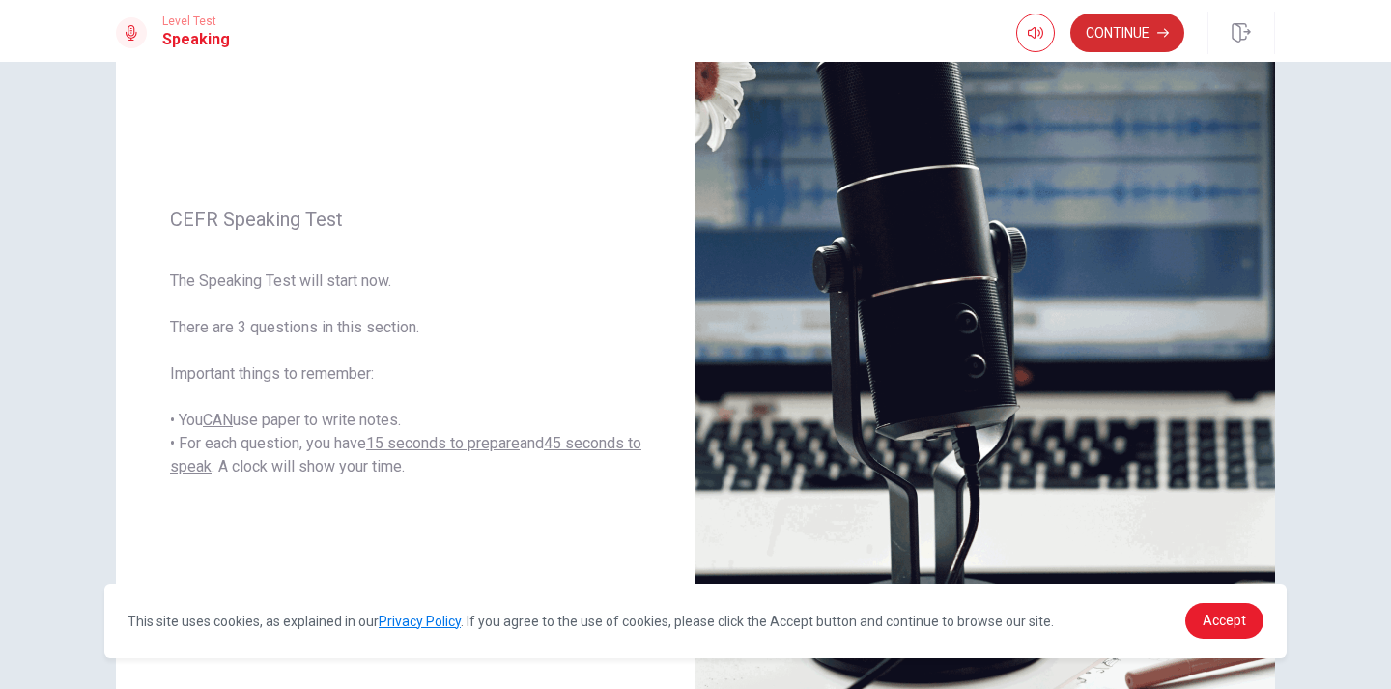  What do you see at coordinates (196, 21) in the screenshot?
I see `span: Level Test` at bounding box center [196, 21].